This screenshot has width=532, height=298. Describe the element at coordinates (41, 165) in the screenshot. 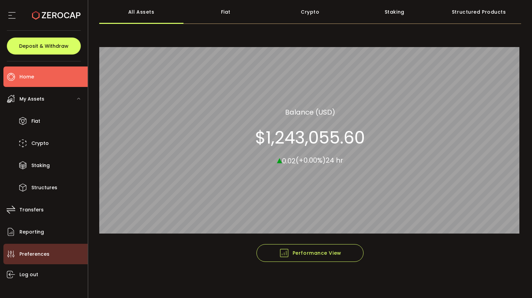

I see `span: Staking` at that location.